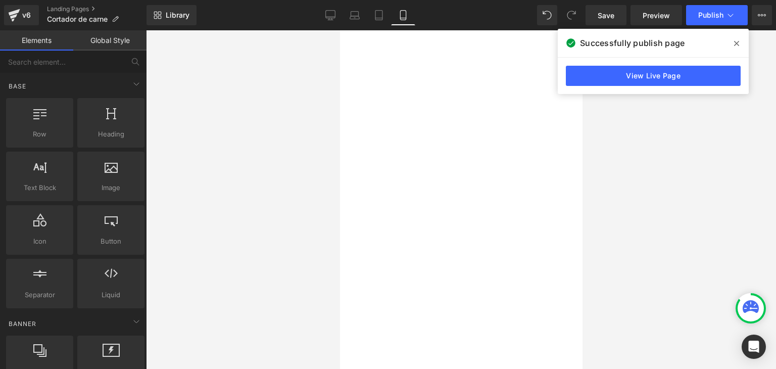  I want to click on span: Row, so click(39, 134).